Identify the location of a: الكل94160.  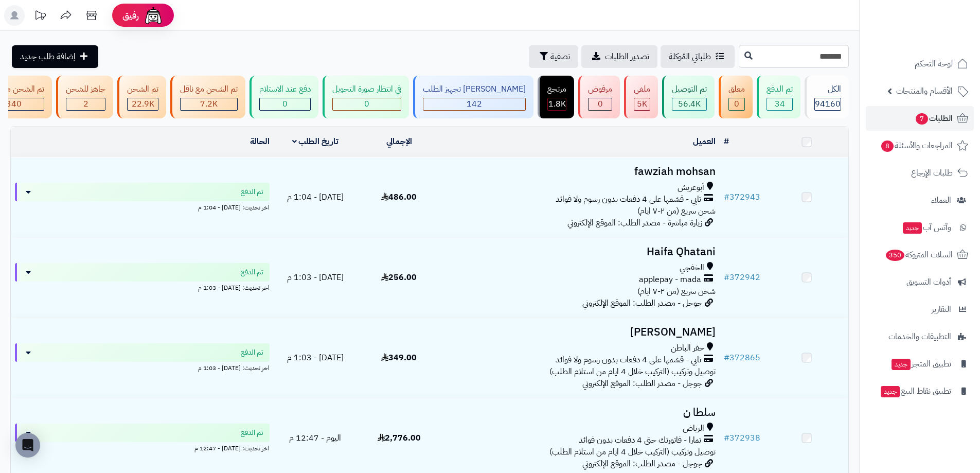
(827, 97).